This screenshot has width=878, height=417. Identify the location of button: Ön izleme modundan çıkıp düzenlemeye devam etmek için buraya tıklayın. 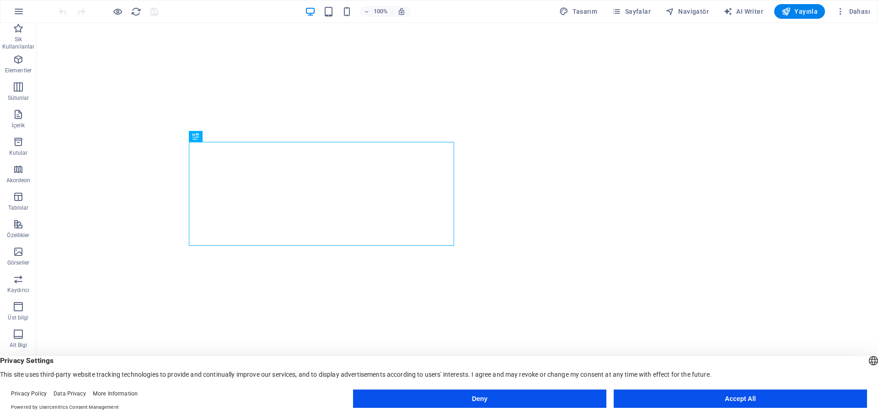
(118, 11).